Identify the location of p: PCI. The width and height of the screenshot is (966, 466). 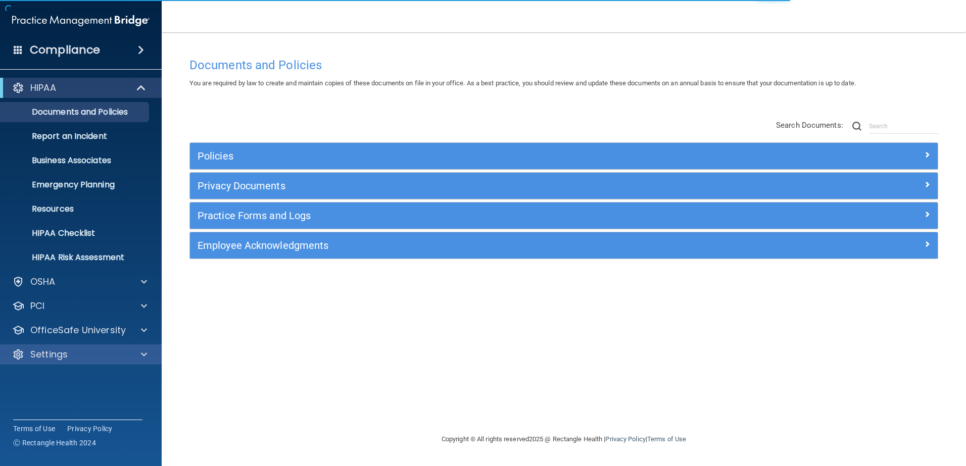
(37, 306).